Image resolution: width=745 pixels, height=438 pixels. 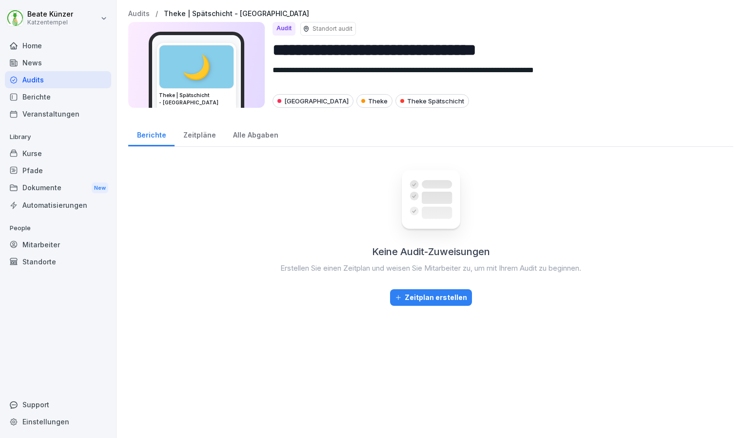 I want to click on p: Standort audit, so click(x=332, y=29).